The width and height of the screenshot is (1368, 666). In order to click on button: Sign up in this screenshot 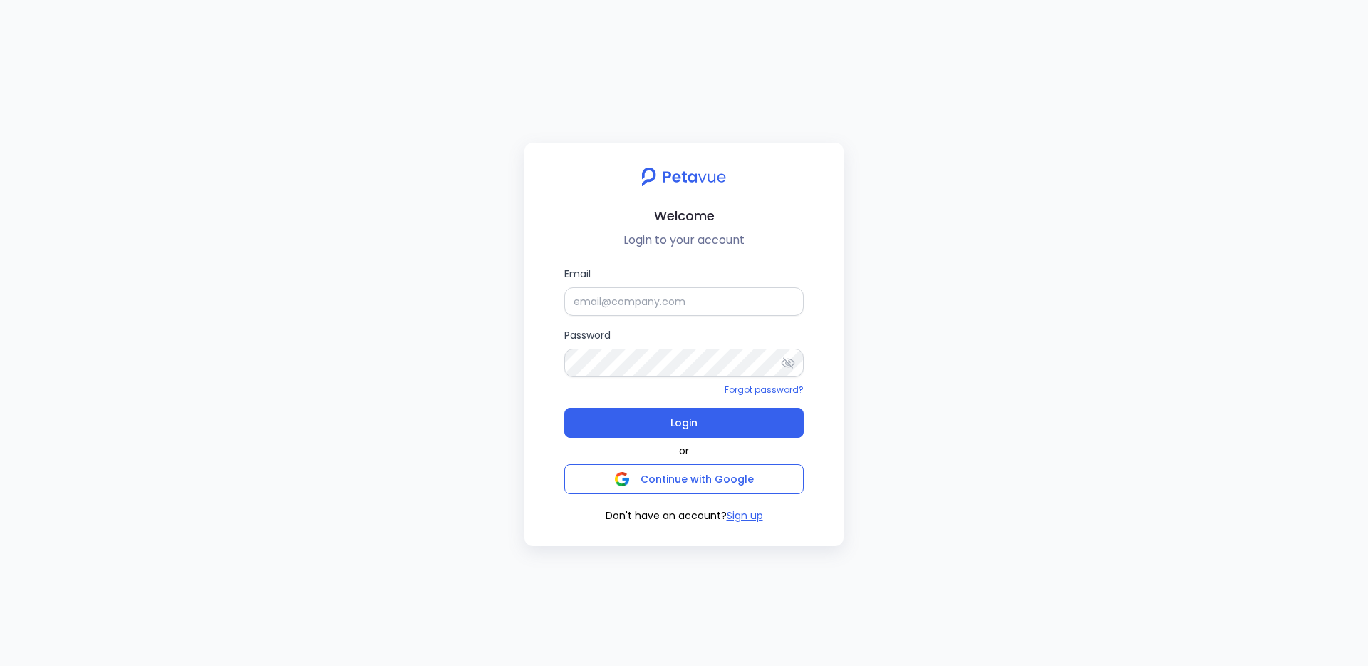, I will do `click(745, 515)`.